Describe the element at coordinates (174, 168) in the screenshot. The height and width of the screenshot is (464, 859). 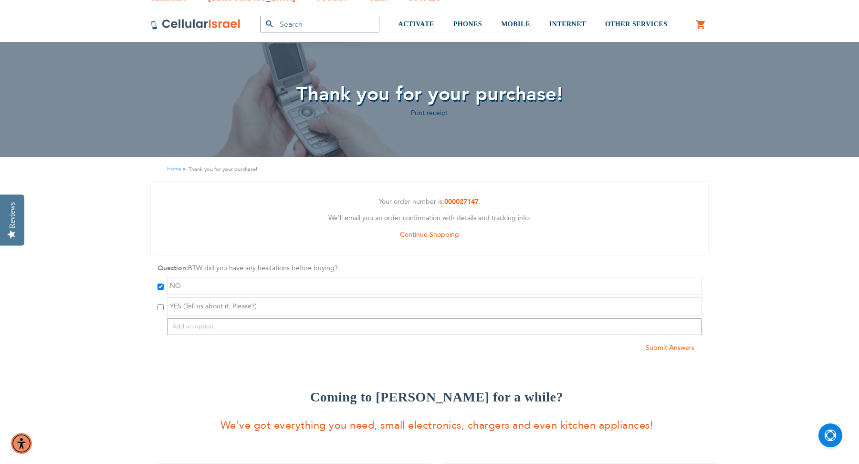
I see `a: Home` at that location.